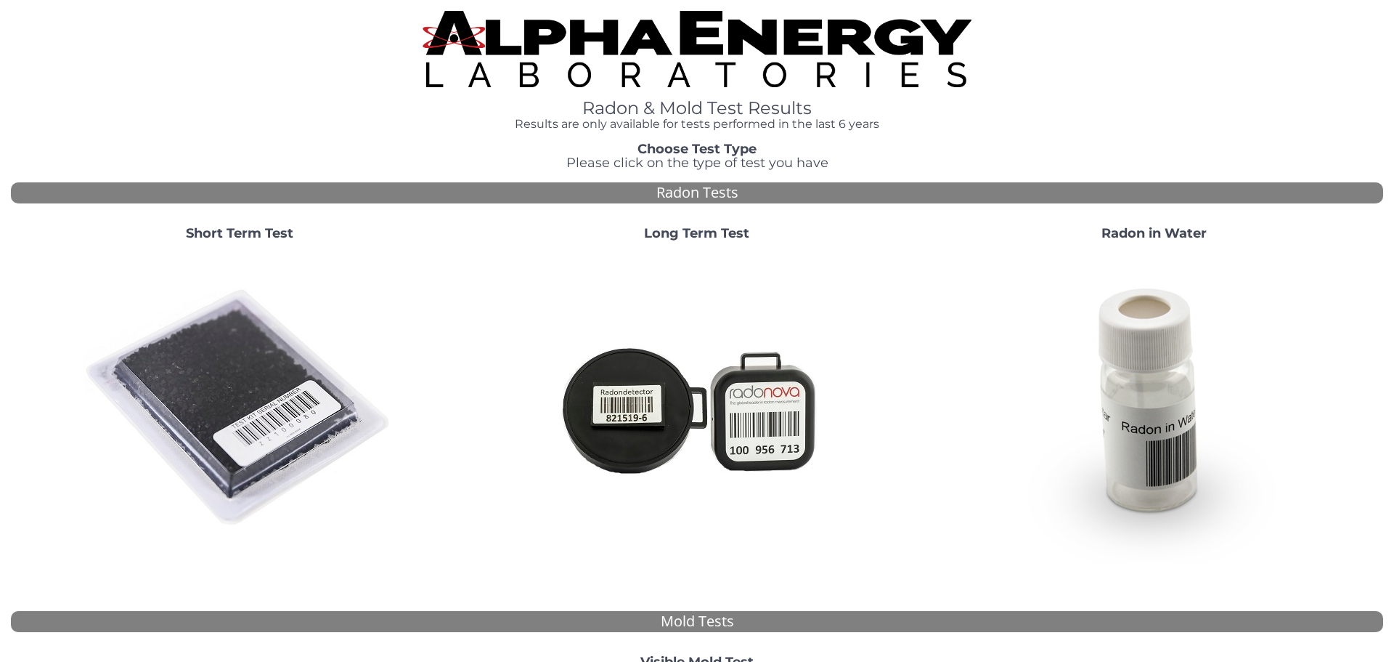  What do you see at coordinates (697, 408) in the screenshot?
I see `img: Radtrak2vsRadtrak3.jpg` at bounding box center [697, 408].